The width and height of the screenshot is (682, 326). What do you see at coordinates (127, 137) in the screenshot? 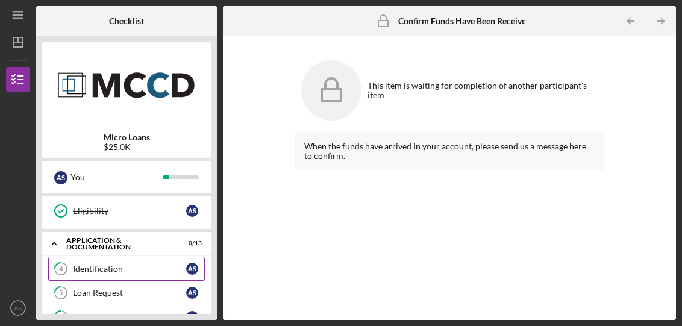
I see `b: Micro Loans` at bounding box center [127, 137].